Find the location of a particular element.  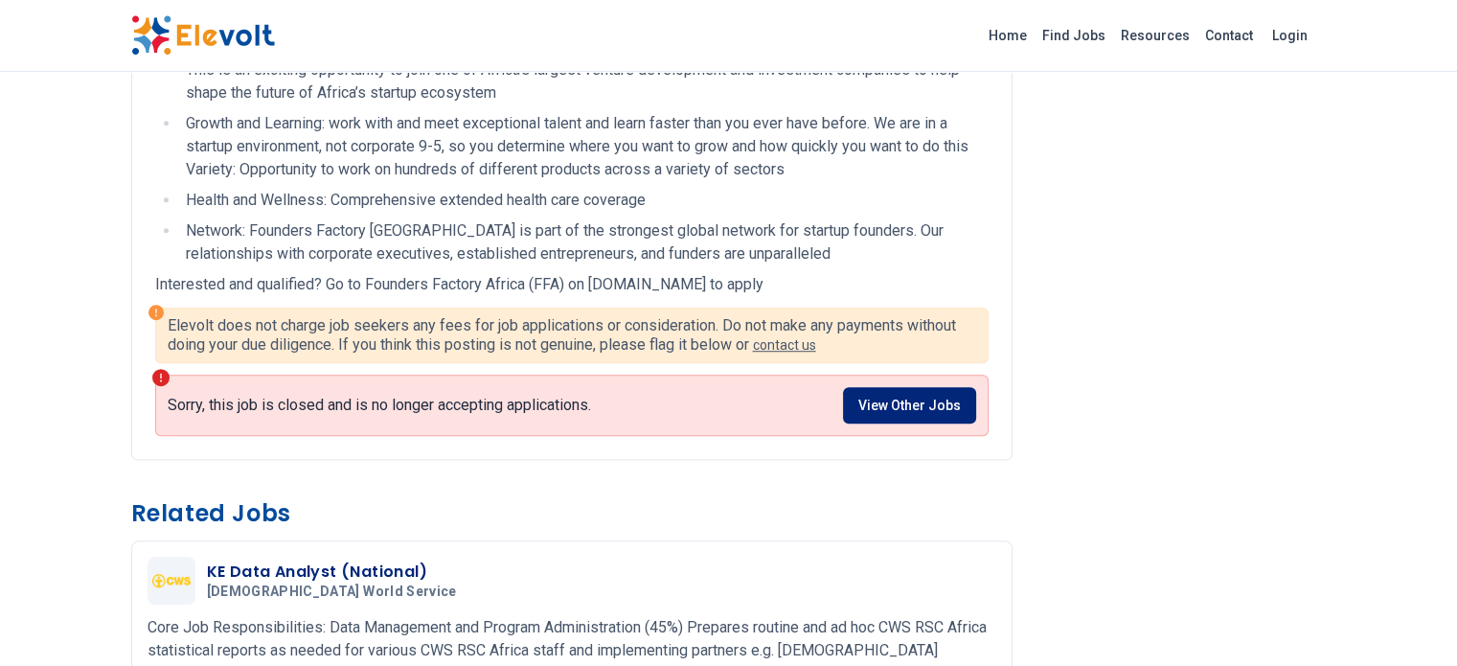

img: Church World Service is located at coordinates (171, 580).